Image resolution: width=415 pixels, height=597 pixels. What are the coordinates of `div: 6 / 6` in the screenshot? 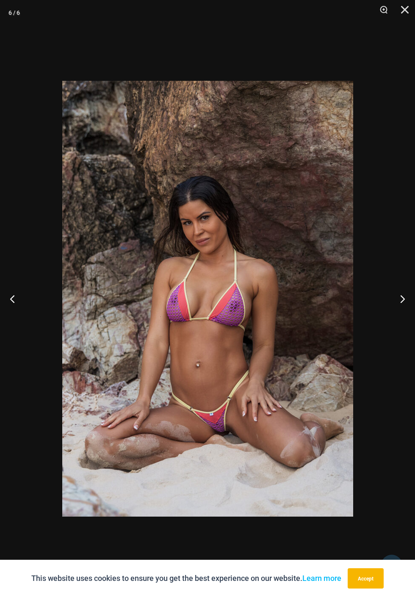 It's located at (14, 13).